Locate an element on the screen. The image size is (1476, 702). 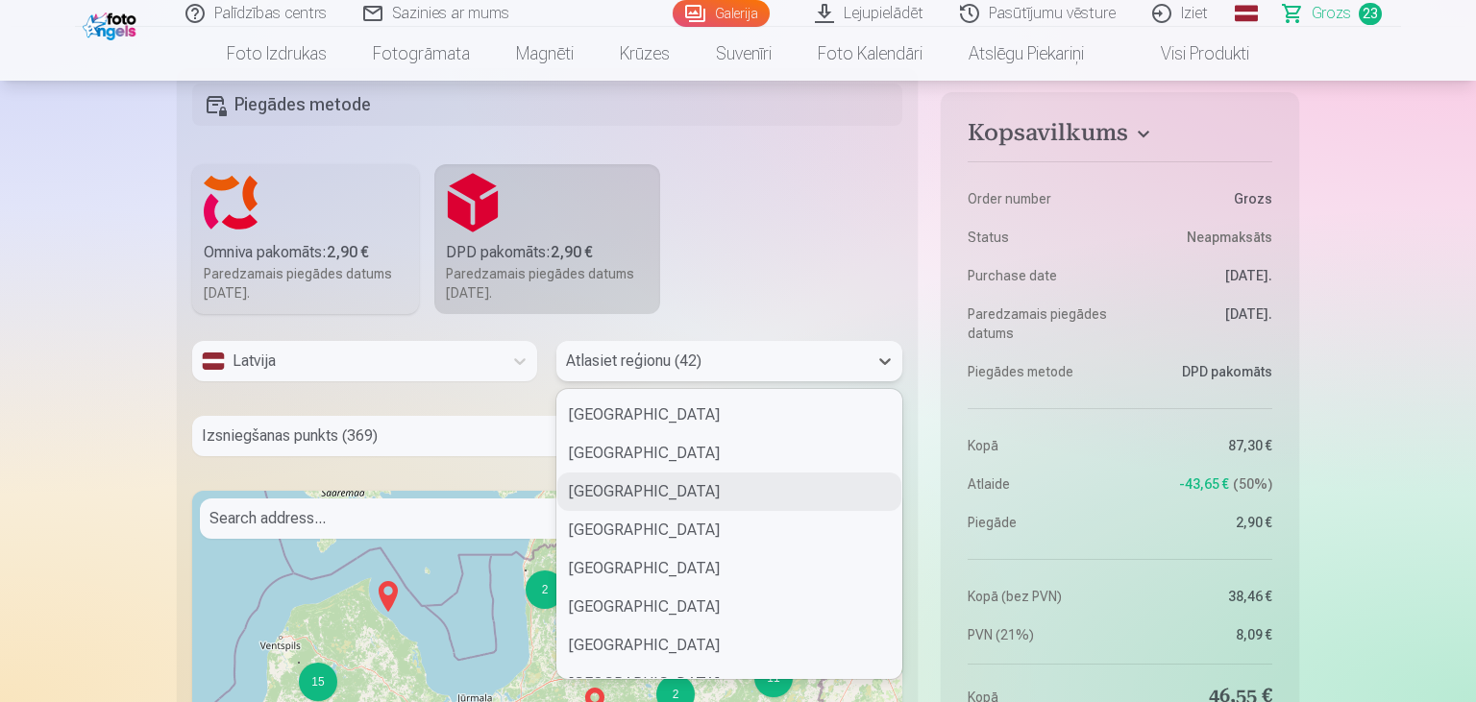
dt: Atlaide is located at coordinates (1039, 484).